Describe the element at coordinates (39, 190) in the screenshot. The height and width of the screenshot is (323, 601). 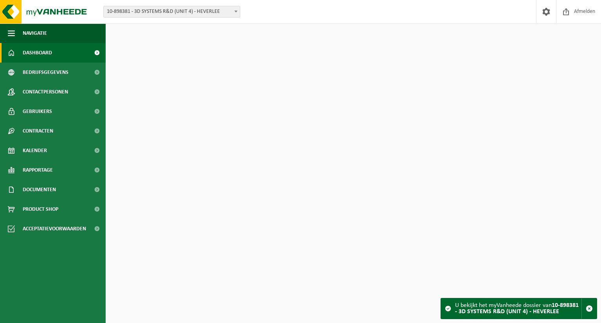
I see `span: Documenten` at that location.